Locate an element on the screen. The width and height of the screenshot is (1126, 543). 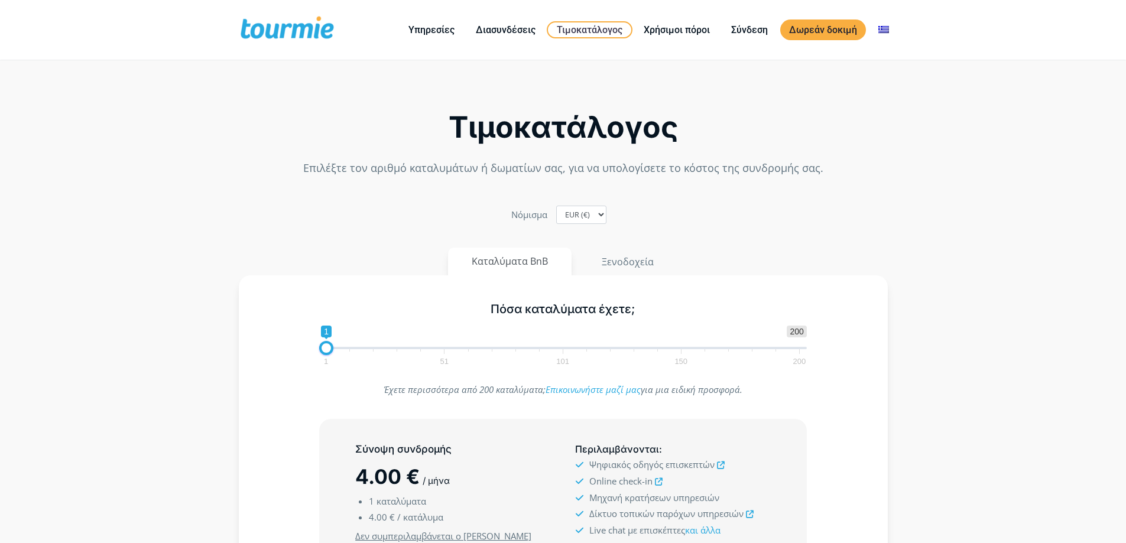
button: Ξενοδοχεία is located at coordinates (628, 262).